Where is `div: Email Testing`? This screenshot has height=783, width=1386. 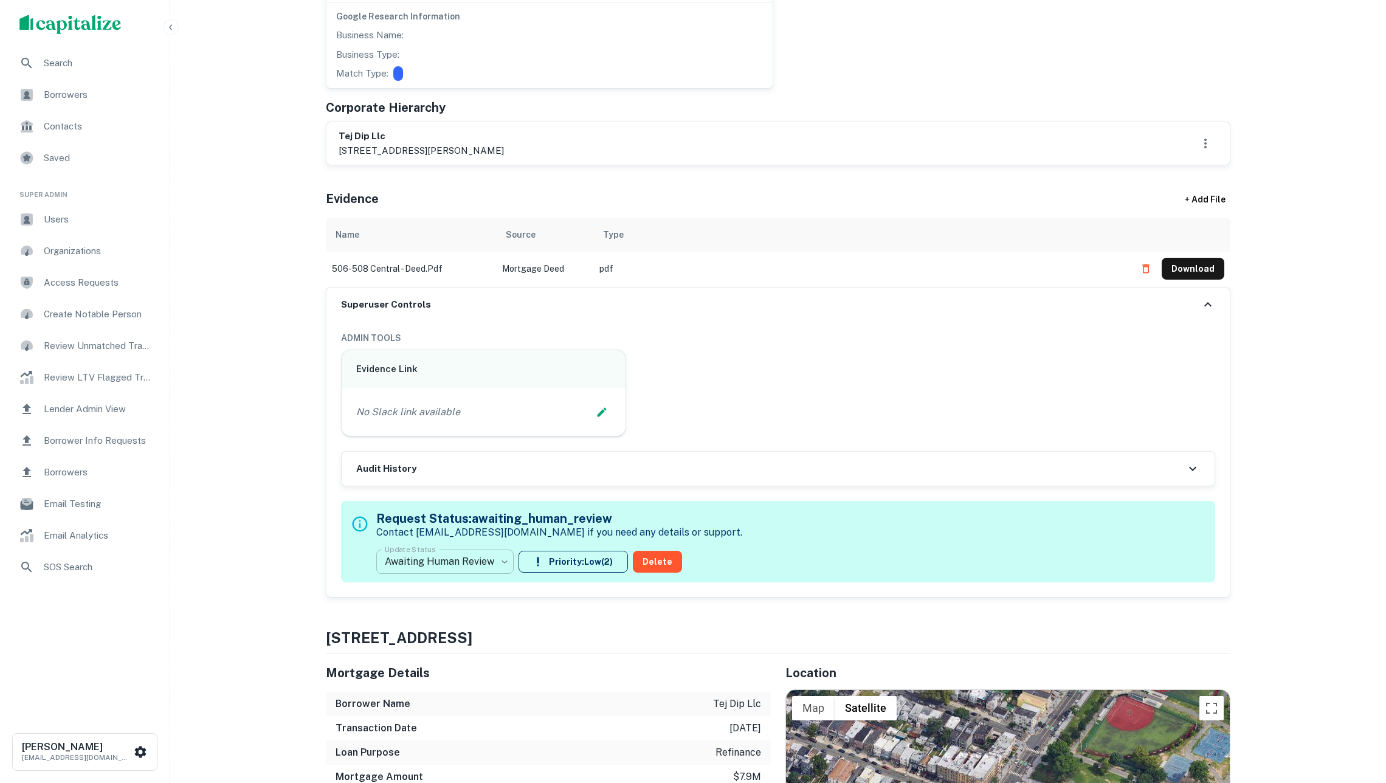 div: Email Testing is located at coordinates (84, 504).